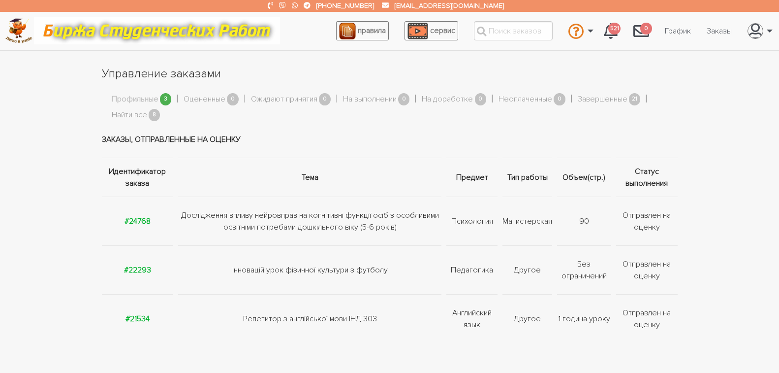 This screenshot has height=373, width=779. I want to click on span: 21, so click(635, 99).